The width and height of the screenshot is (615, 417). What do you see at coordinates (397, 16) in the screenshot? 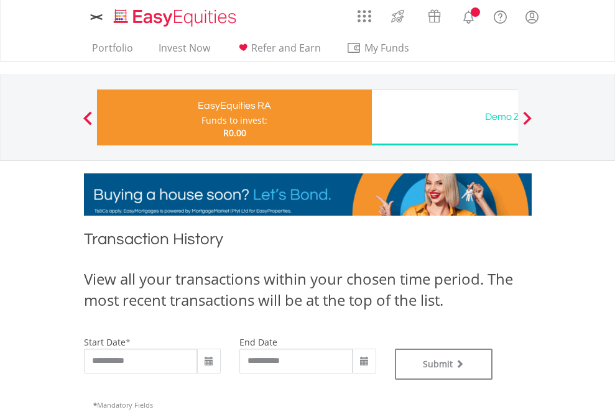
I see `img: thrive-v2.svg` at bounding box center [397, 16].